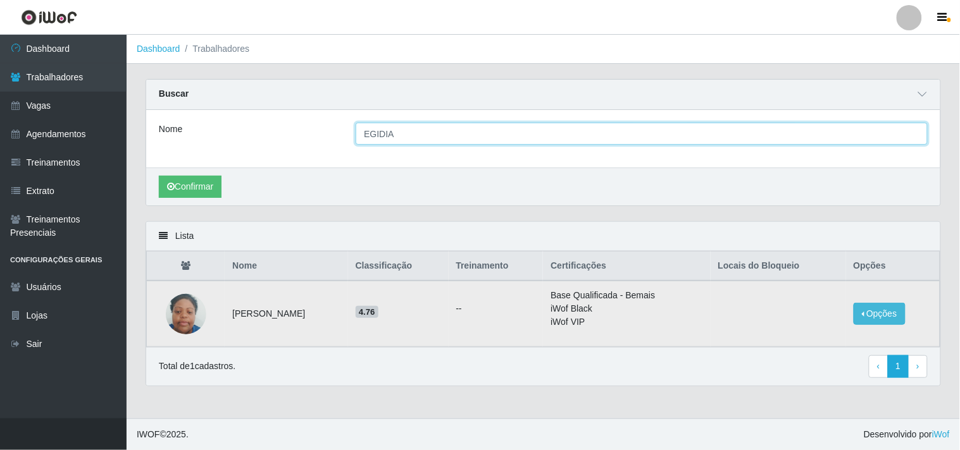  Describe the element at coordinates (148, 435) in the screenshot. I see `span: IWOF` at that location.